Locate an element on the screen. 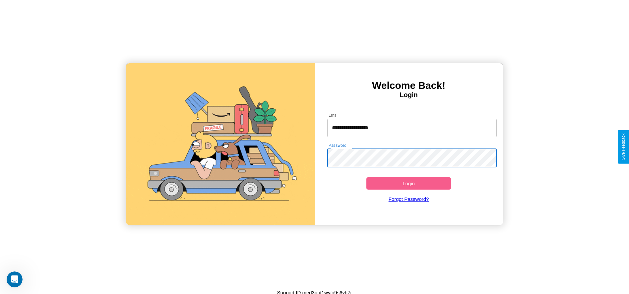 This screenshot has height=294, width=629. h4: Login is located at coordinates (409, 95).